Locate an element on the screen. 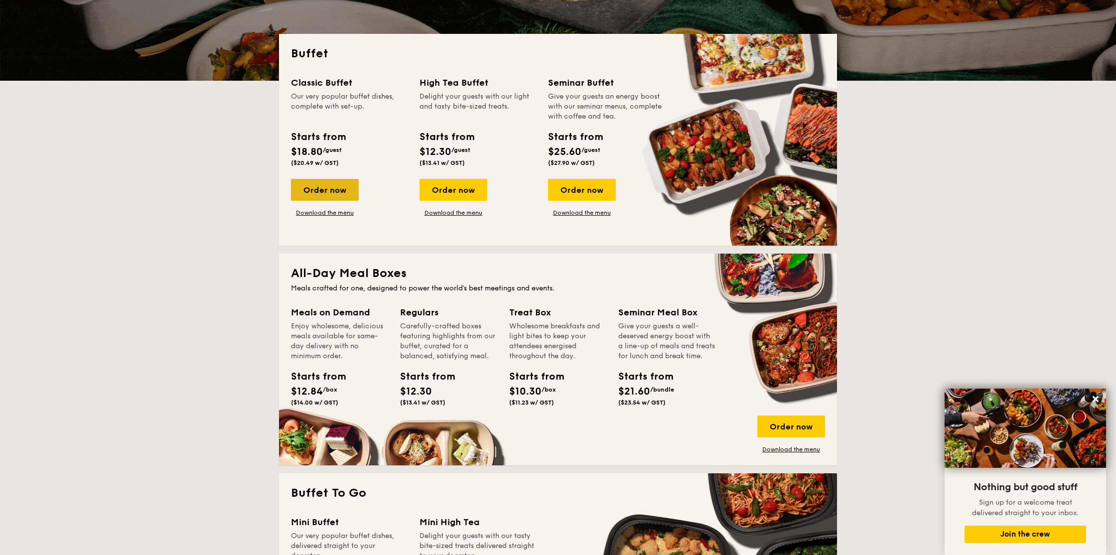 The image size is (1116, 555). button: Join the crew is located at coordinates (1025, 534).